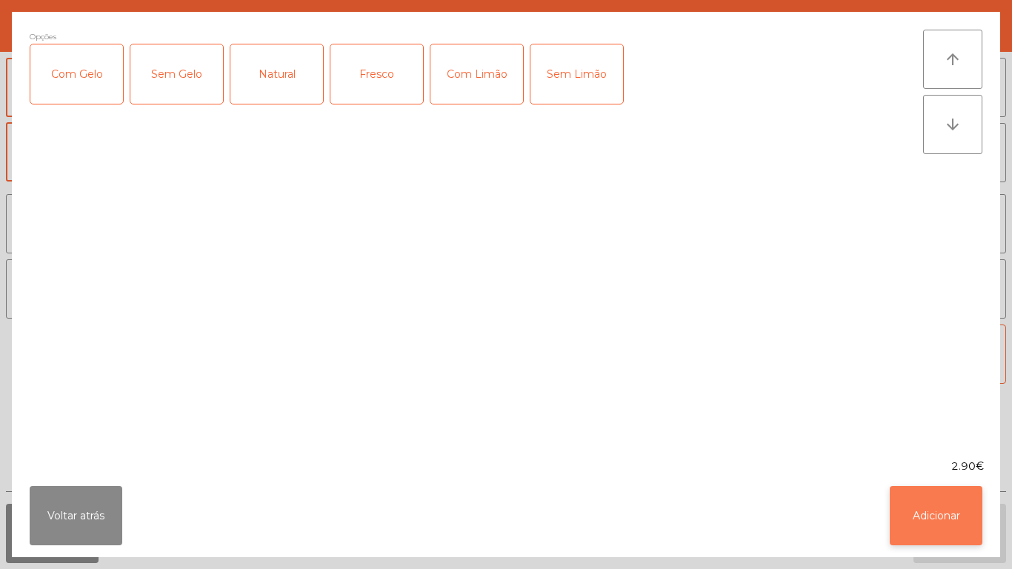 This screenshot has width=1012, height=569. I want to click on button: arrow_downward, so click(952, 124).